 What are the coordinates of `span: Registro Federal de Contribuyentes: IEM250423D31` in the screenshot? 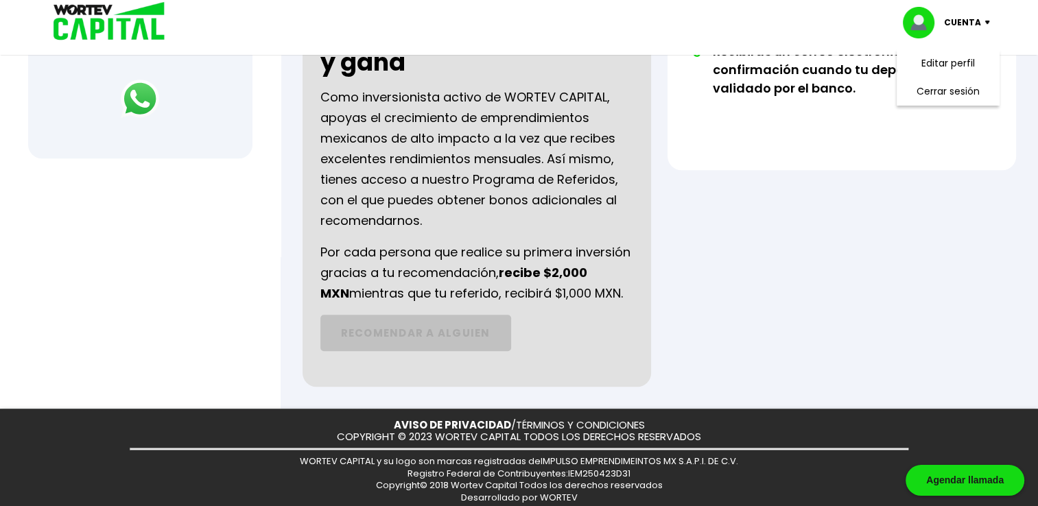 It's located at (519, 473).